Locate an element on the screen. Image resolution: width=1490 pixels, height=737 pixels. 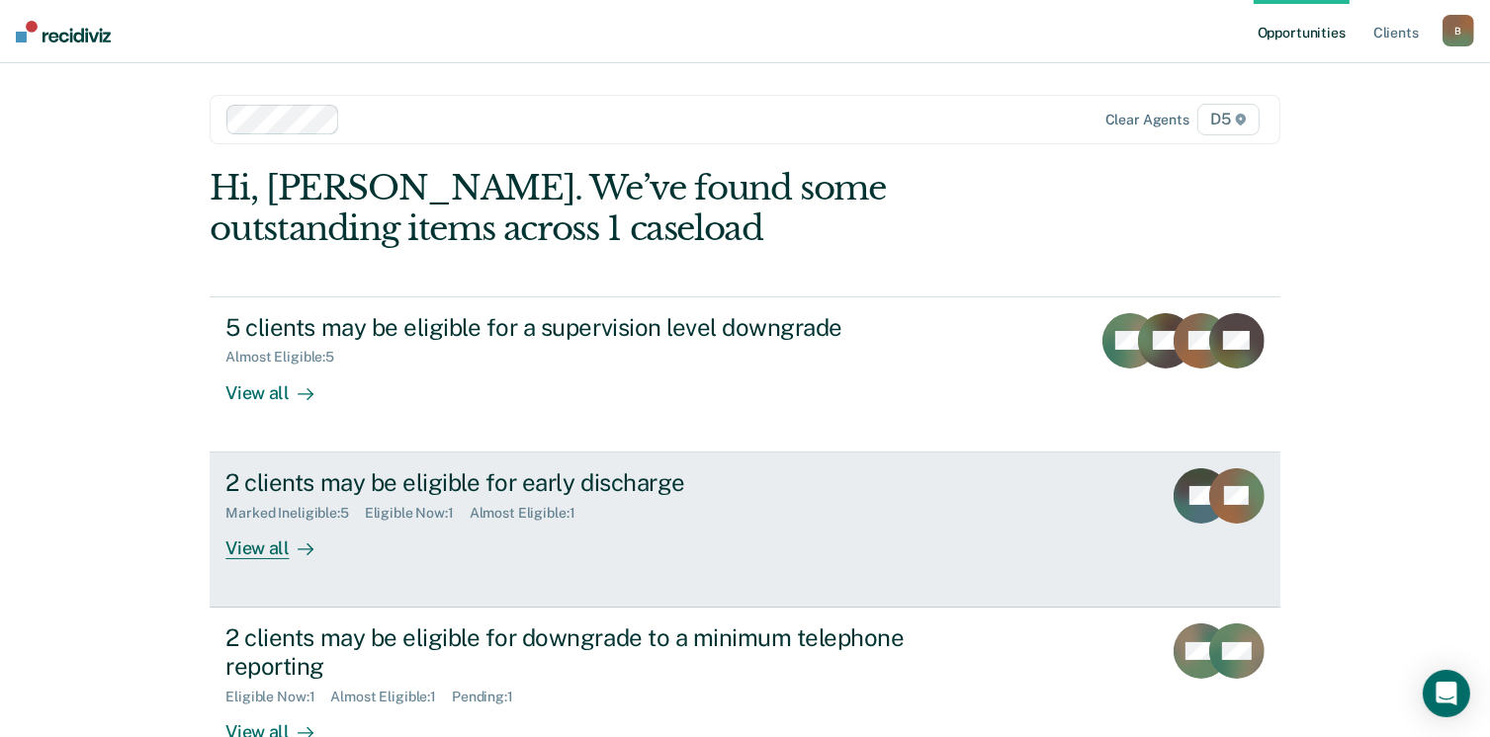
div: B is located at coordinates (1458, 31).